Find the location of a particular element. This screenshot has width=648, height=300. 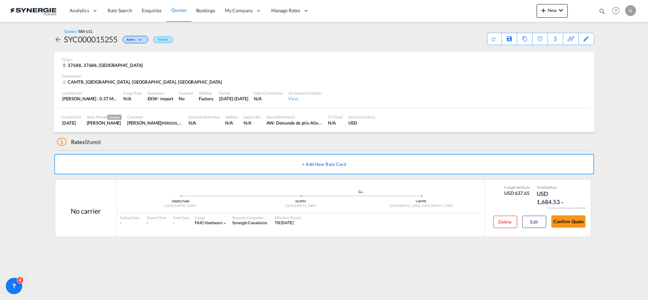

md-icon: assets/icons/custom/ship-fill.svg is located at coordinates (361, 192).